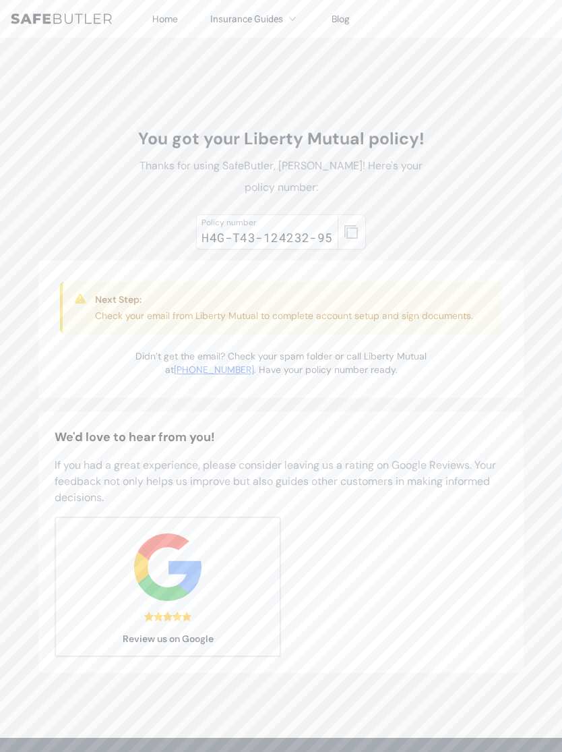  What do you see at coordinates (61, 19) in the screenshot?
I see `img: SafeButler Text Logo` at bounding box center [61, 19].